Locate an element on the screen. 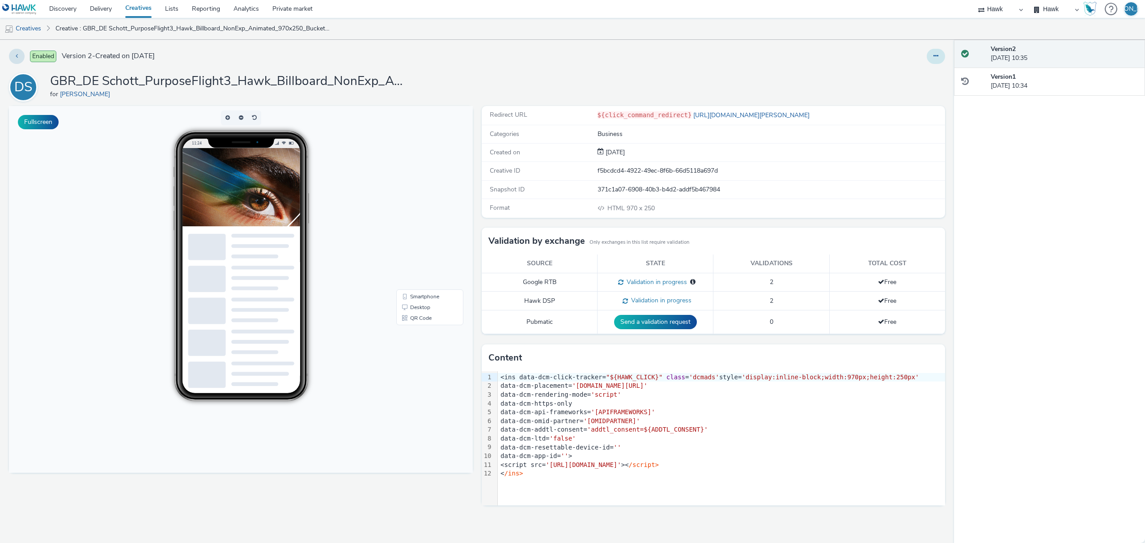 This screenshot has width=1145, height=543. div: 12 is located at coordinates (487, 474).